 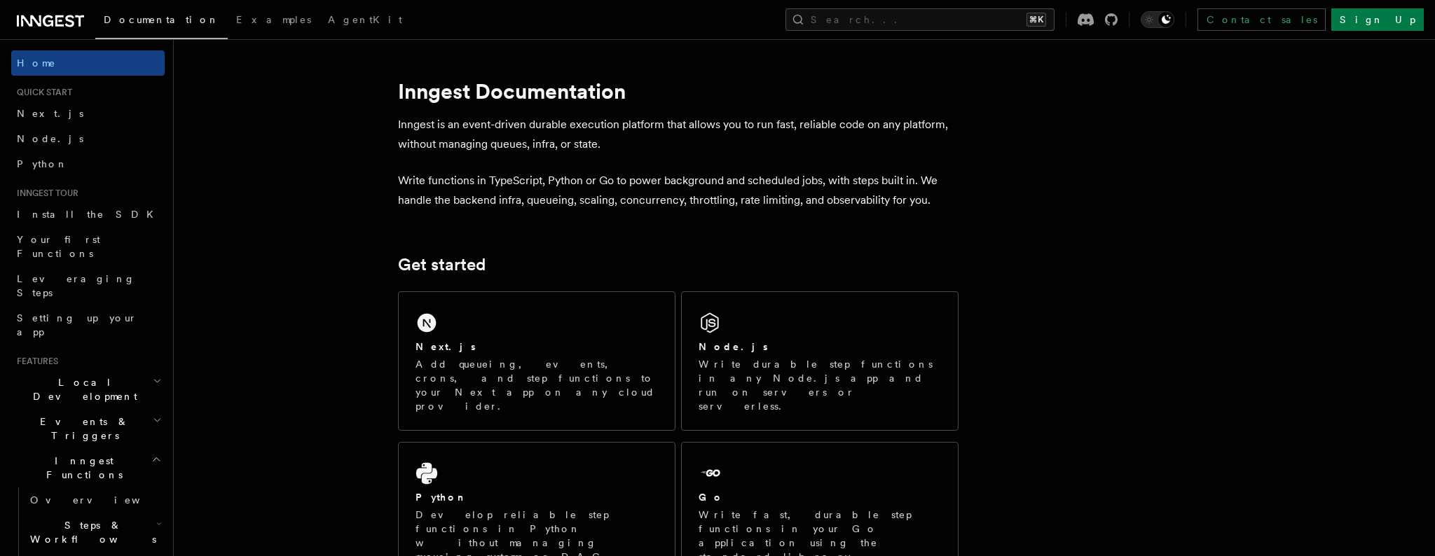 What do you see at coordinates (273, 20) in the screenshot?
I see `span: Examples` at bounding box center [273, 20].